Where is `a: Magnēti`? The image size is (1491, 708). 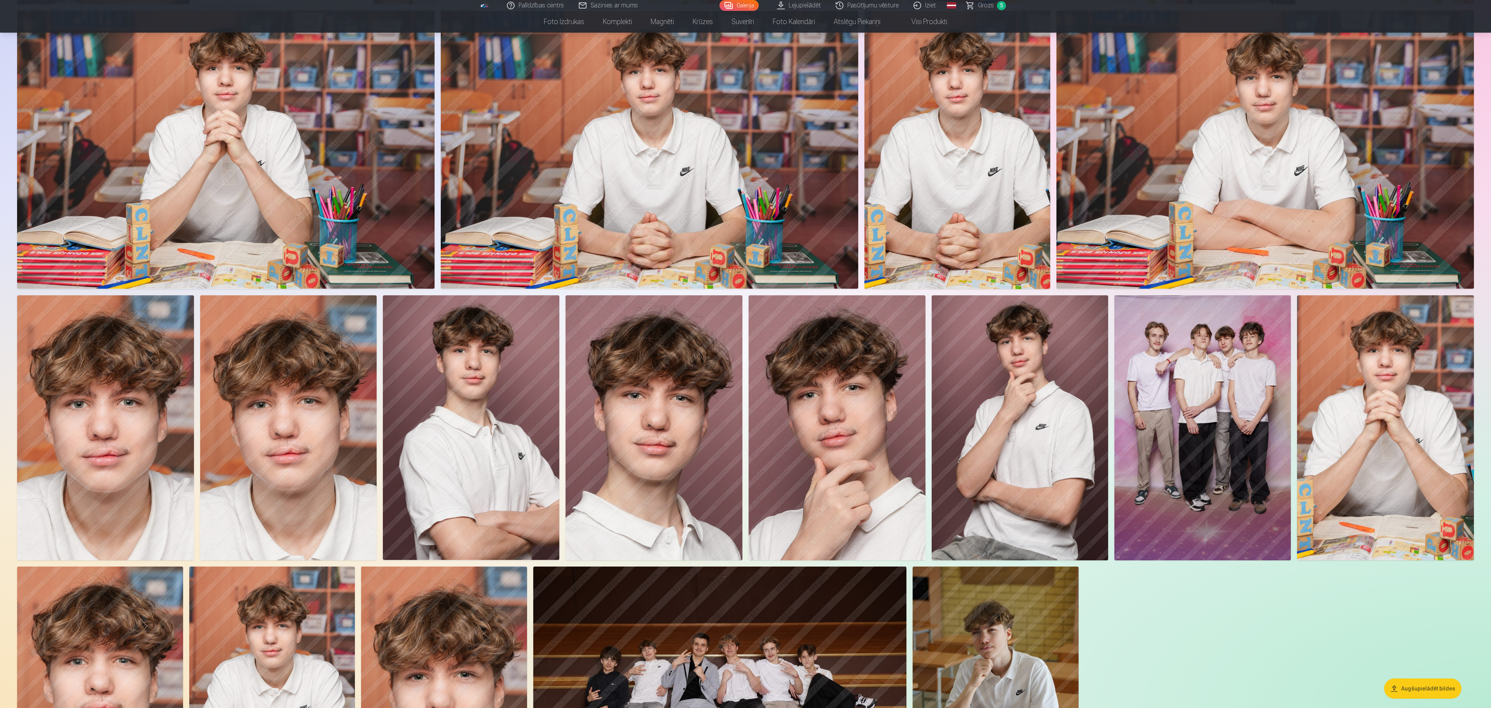
a: Magnēti is located at coordinates (662, 22).